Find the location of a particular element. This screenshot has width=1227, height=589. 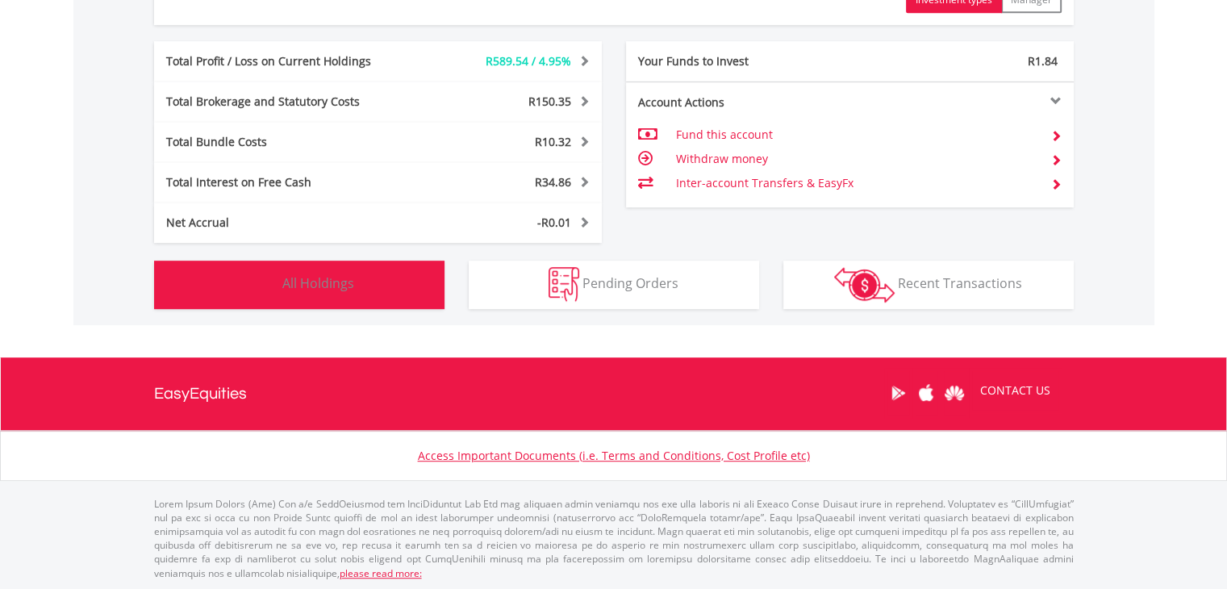

div: Total Interest on Free Cash is located at coordinates (285, 182).